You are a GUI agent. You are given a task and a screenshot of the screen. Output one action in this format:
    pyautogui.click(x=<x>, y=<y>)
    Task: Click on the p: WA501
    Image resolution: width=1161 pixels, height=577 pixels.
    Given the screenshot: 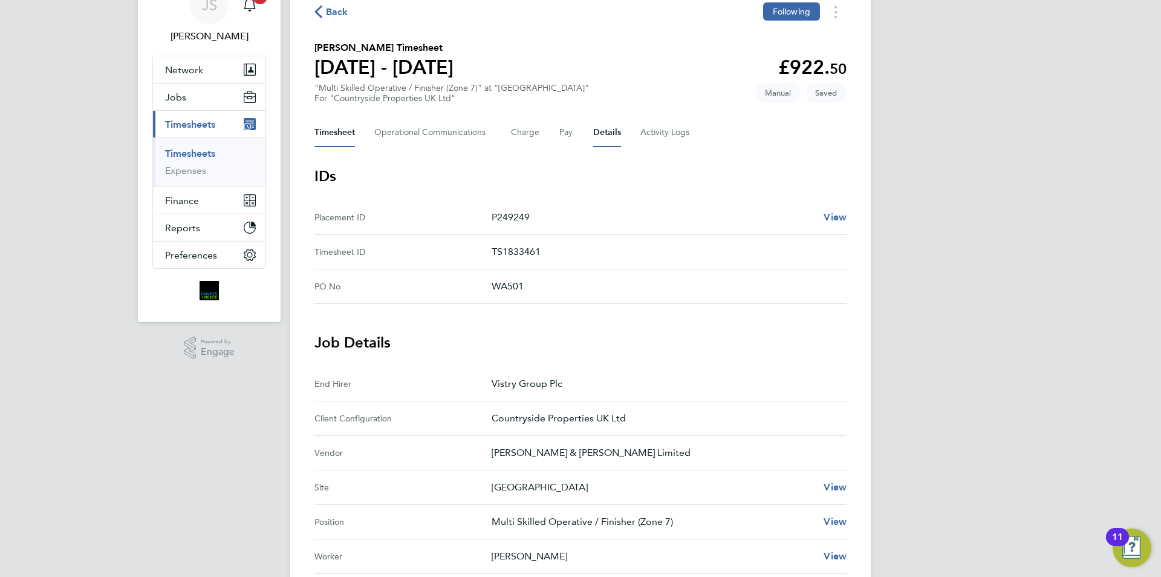 What is the action you would take?
    pyautogui.click(x=664, y=286)
    